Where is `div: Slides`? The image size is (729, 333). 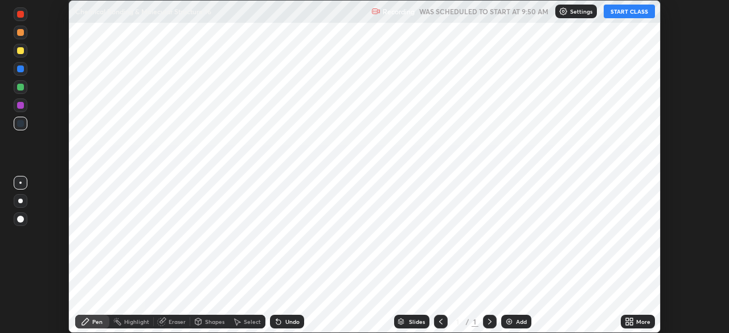 div: Slides is located at coordinates (417, 322).